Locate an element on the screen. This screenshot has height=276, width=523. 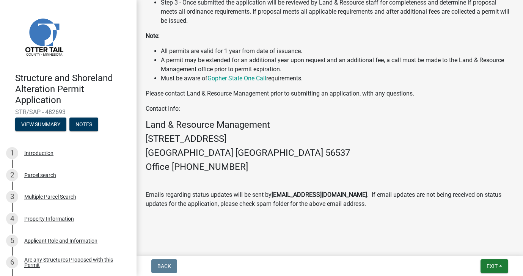
button: View Summary is located at coordinates (41, 124).